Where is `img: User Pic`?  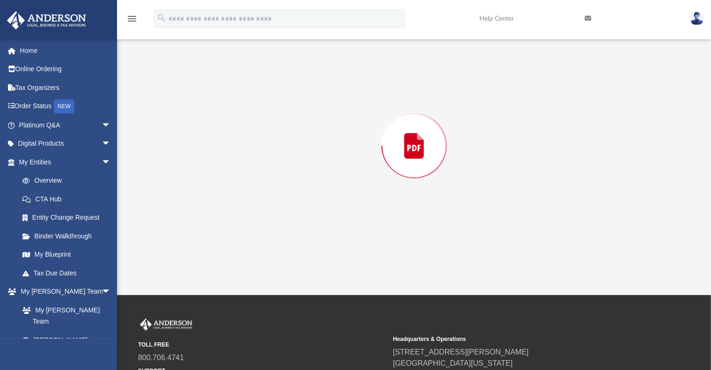
img: User Pic is located at coordinates (697, 18).